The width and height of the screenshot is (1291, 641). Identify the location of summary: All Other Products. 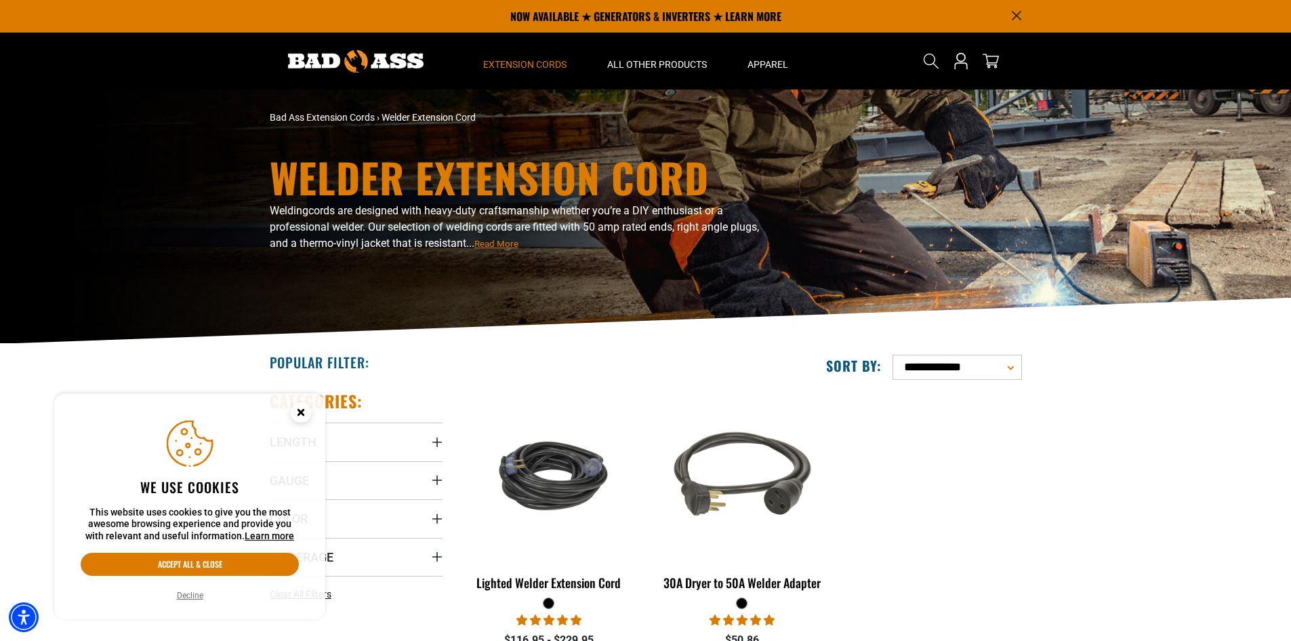
(657, 61).